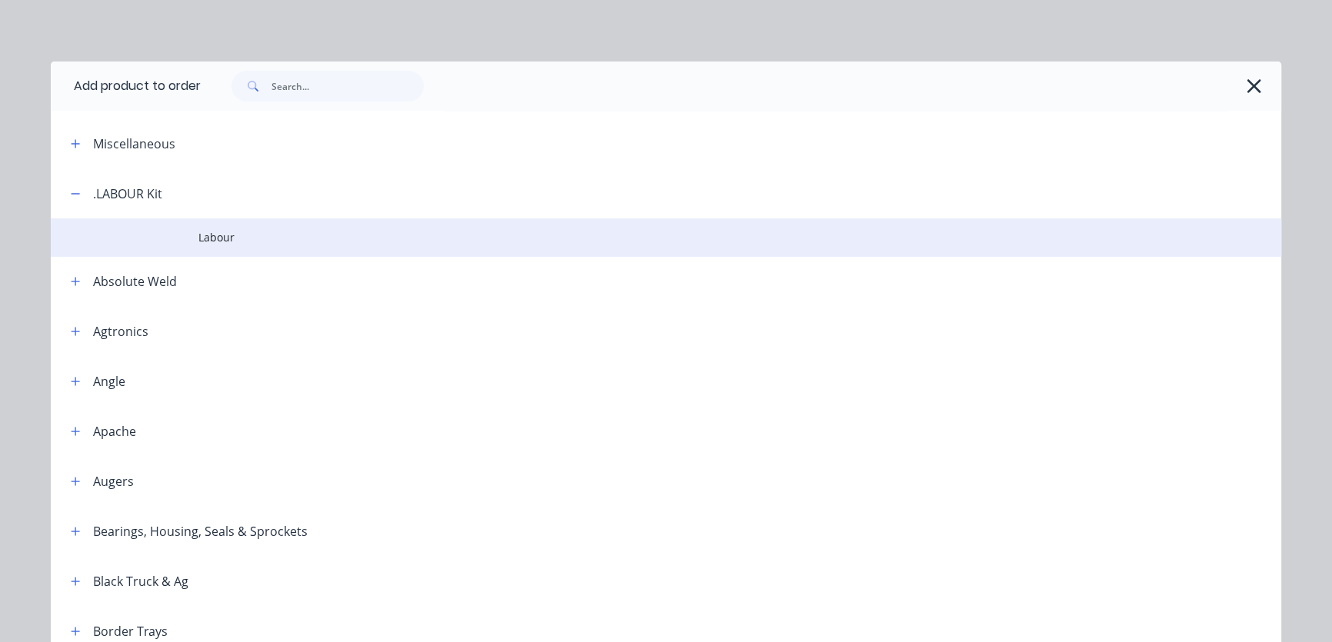 The height and width of the screenshot is (642, 1332). I want to click on div: .LABOUR Kit, so click(128, 194).